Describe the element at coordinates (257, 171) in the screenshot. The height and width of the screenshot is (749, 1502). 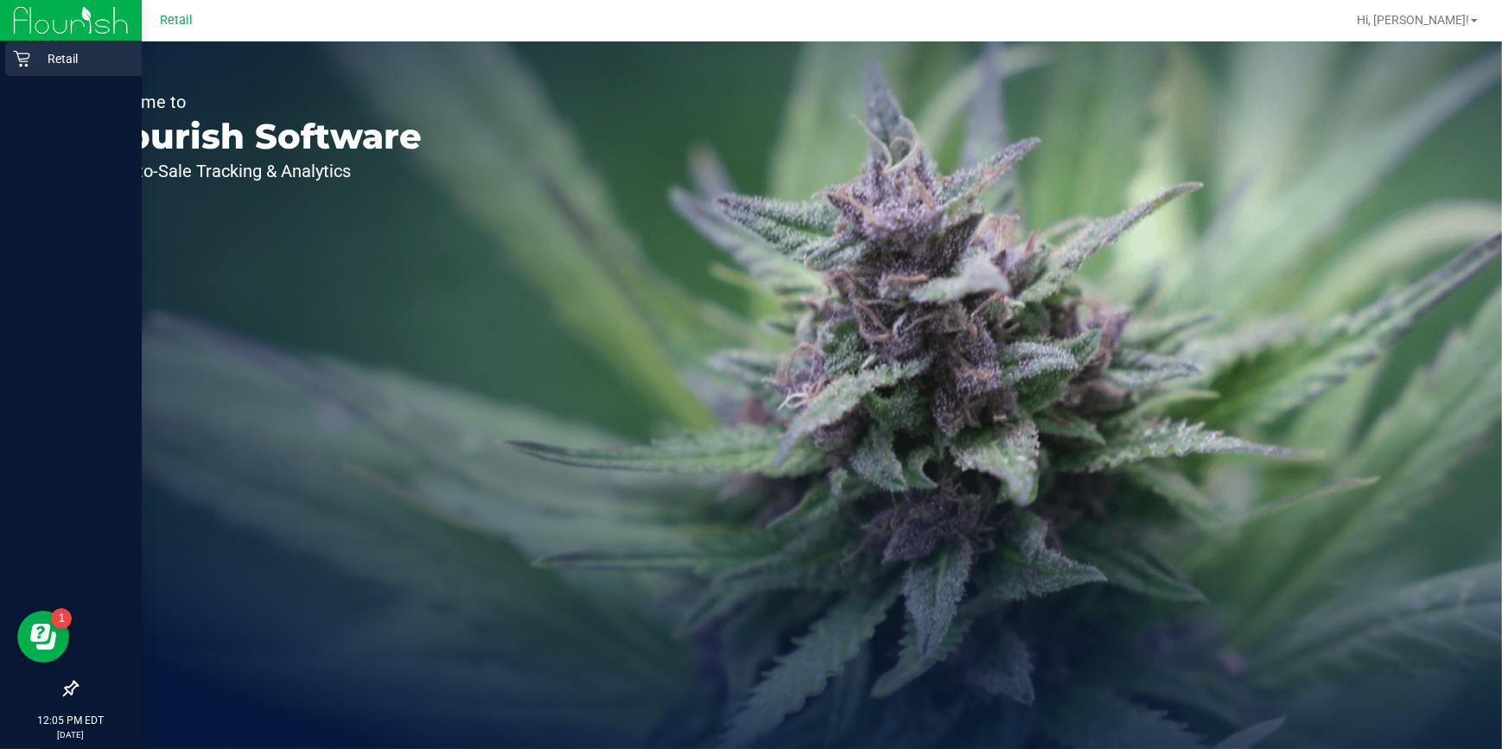
I see `p: Seed-to-Sale Tracking & Analytics` at that location.